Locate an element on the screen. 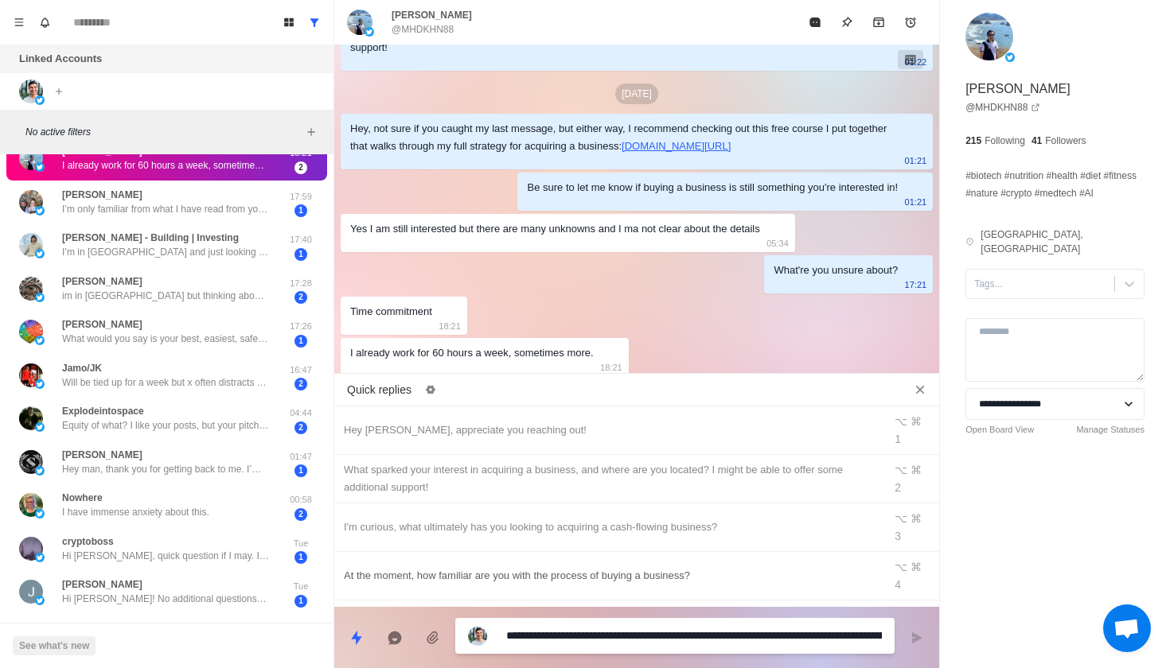 This screenshot has height=668, width=1170. p: 215 is located at coordinates (973, 141).